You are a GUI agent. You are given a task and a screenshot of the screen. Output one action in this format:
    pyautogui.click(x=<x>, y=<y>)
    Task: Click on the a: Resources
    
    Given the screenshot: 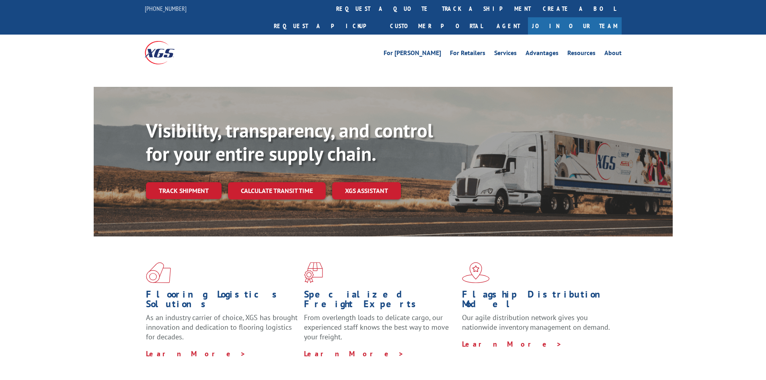 What is the action you would take?
    pyautogui.click(x=581, y=54)
    